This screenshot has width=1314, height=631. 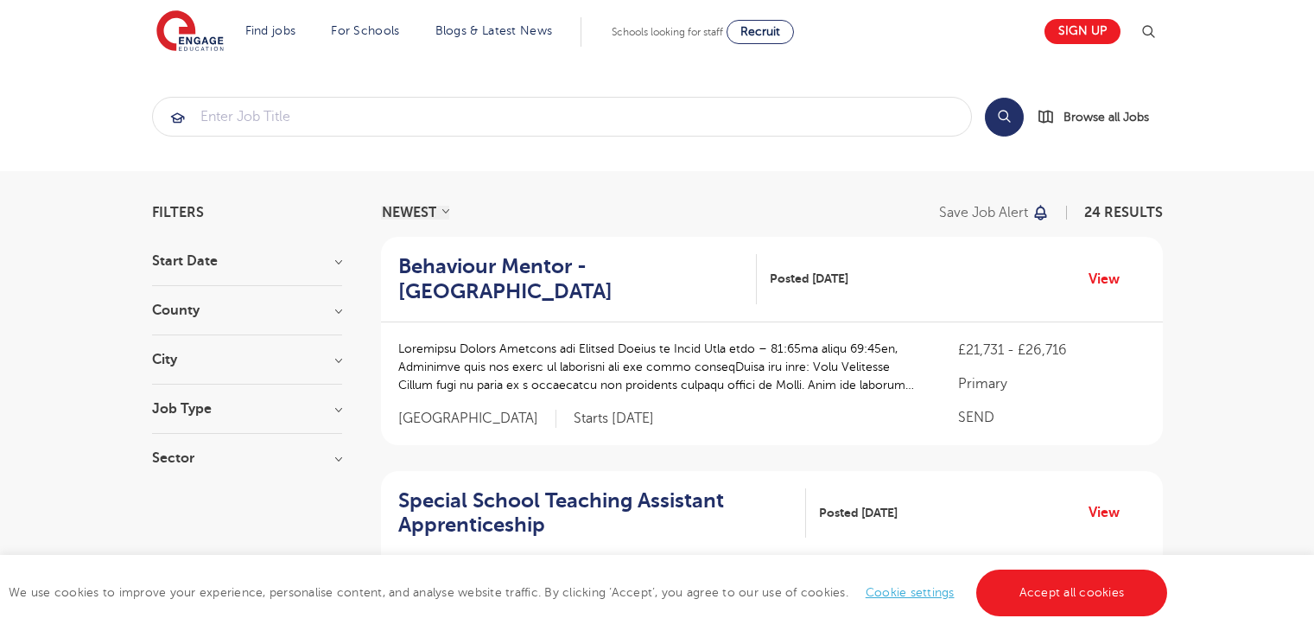 I want to click on span: Schools looking for staff, so click(x=667, y=32).